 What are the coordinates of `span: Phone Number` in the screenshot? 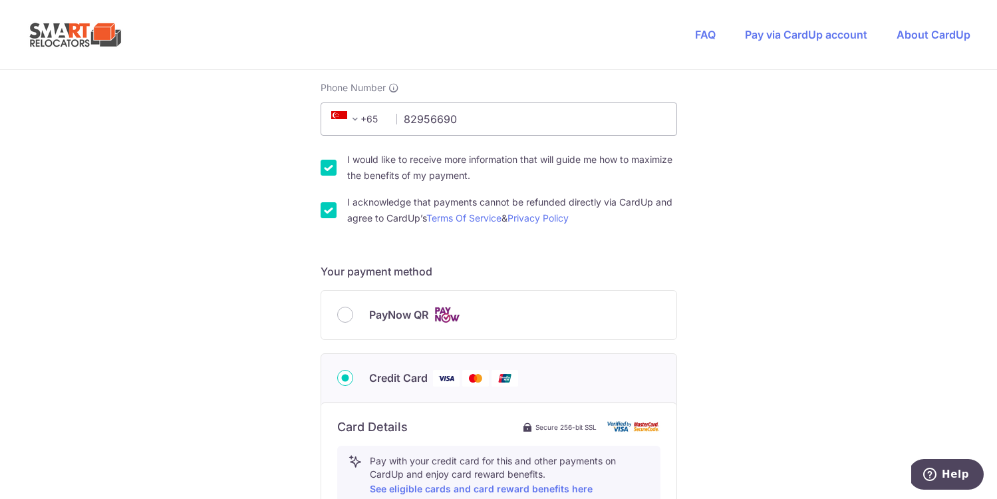 It's located at (353, 88).